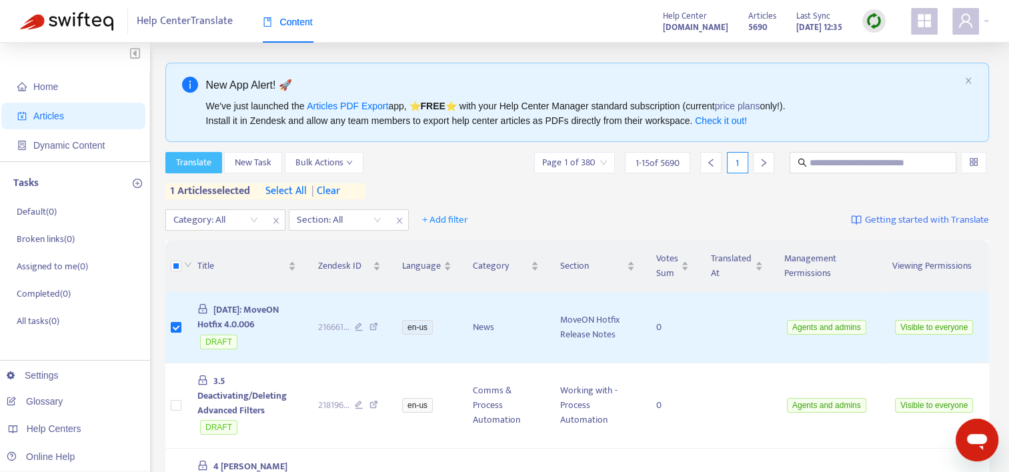  Describe the element at coordinates (445, 220) in the screenshot. I see `button: + Add filter` at that location.